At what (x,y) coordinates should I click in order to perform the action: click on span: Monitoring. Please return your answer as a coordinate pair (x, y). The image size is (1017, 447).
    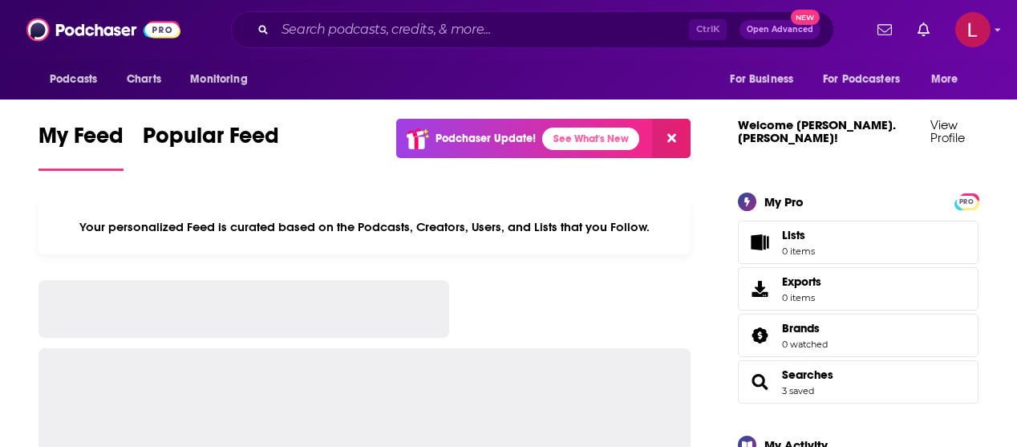
    Looking at the image, I should click on (218, 79).